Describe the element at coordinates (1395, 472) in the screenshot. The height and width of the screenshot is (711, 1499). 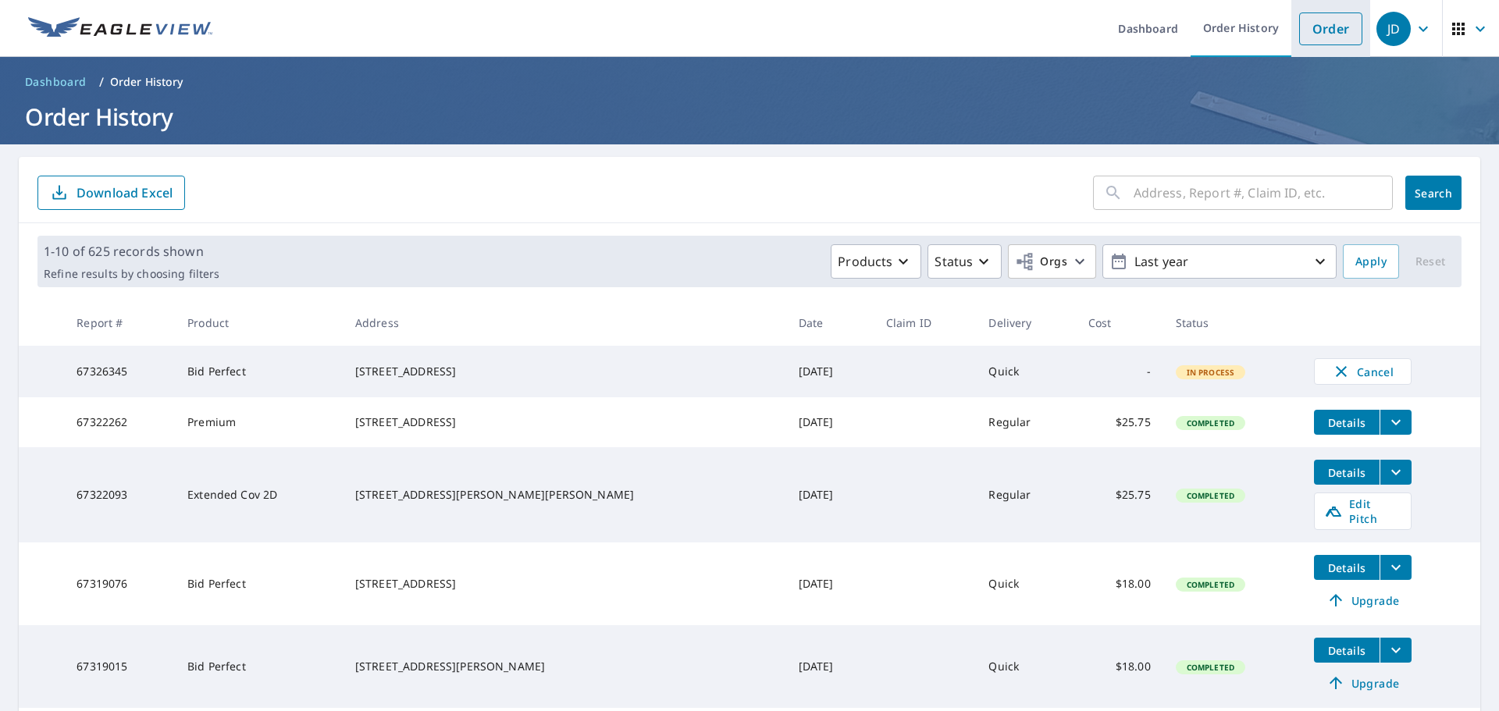
I see `button: filesDropdownBtn-67322093` at that location.